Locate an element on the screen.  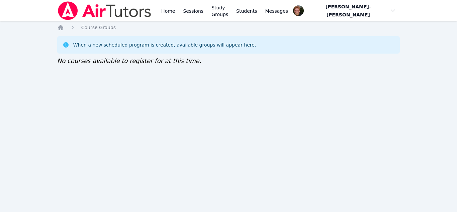
img: Air Tutors is located at coordinates (104, 11).